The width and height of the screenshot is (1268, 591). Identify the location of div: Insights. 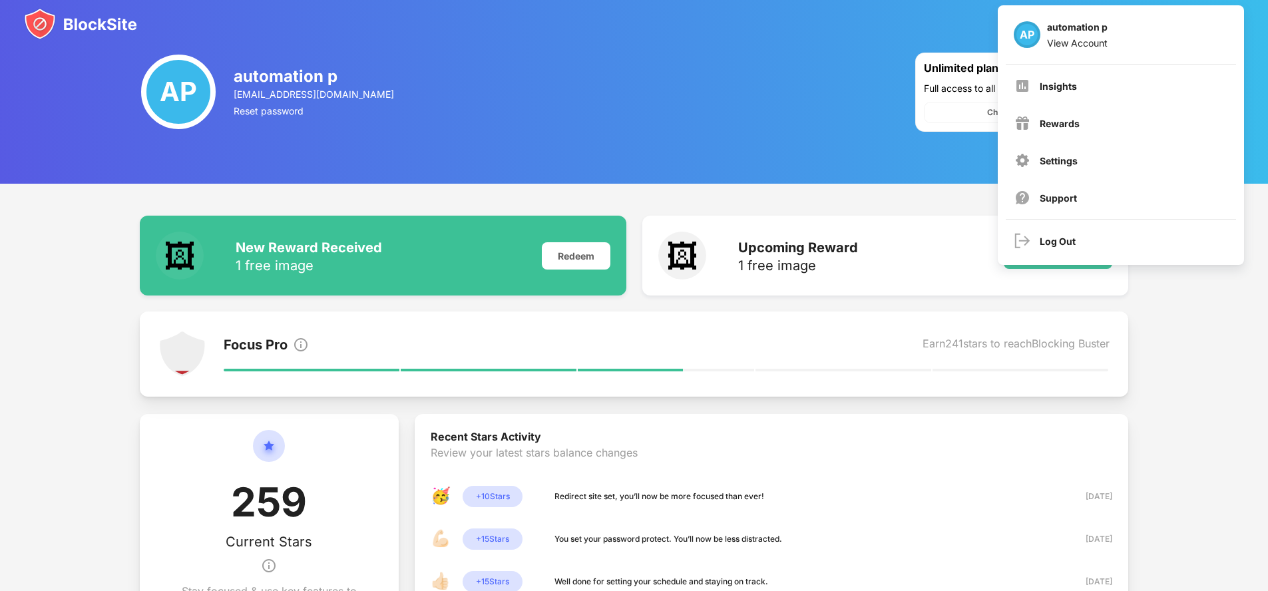
(1058, 86).